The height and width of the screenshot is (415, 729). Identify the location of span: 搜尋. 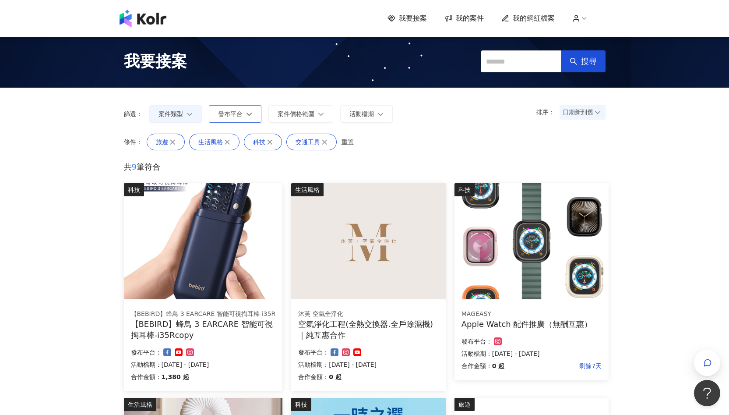
(589, 61).